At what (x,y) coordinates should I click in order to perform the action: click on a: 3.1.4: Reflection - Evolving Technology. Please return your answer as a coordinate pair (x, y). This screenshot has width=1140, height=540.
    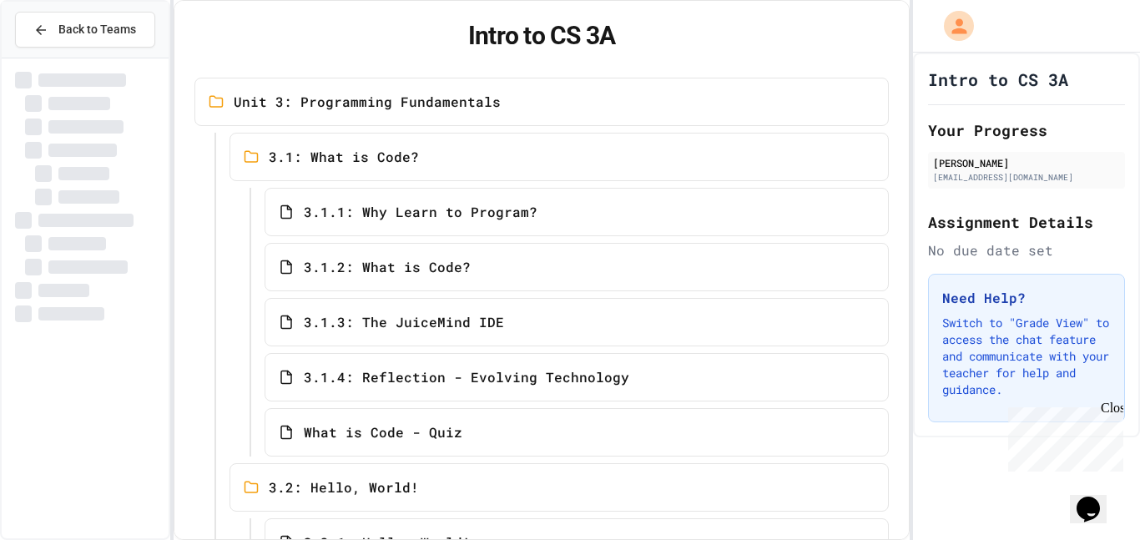
    Looking at the image, I should click on (577, 377).